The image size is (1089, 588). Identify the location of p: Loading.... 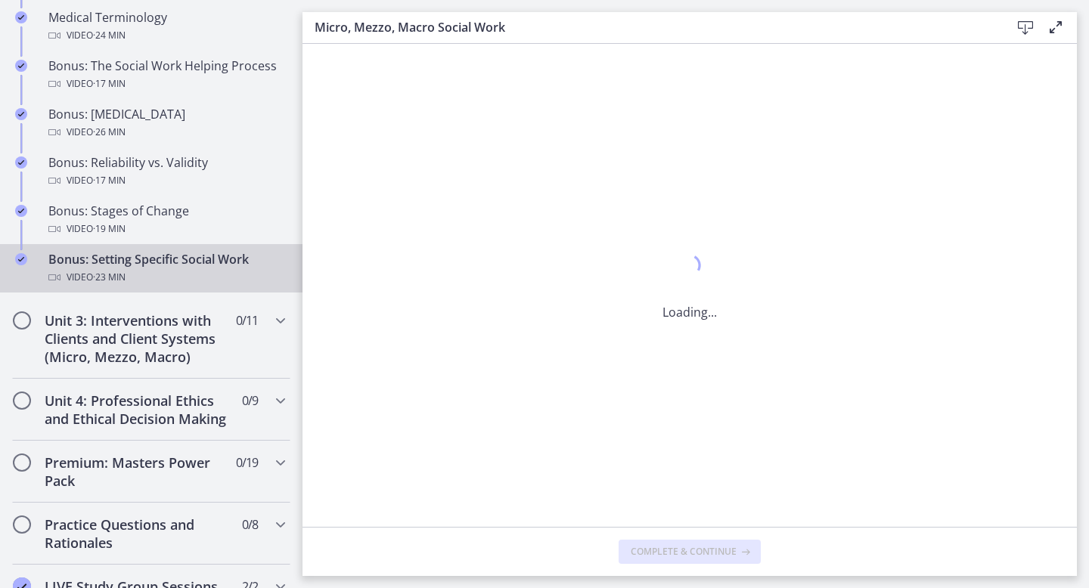
(690, 312).